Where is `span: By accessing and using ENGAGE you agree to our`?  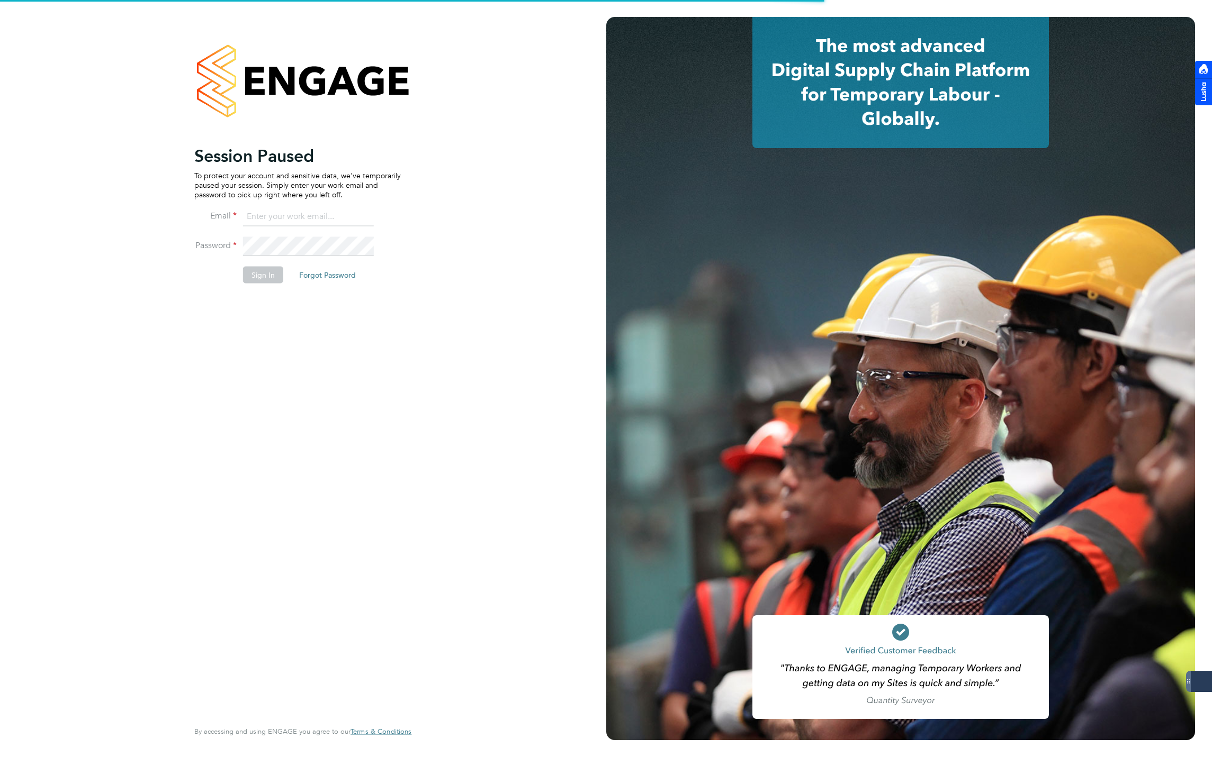 span: By accessing and using ENGAGE you agree to our is located at coordinates (303, 731).